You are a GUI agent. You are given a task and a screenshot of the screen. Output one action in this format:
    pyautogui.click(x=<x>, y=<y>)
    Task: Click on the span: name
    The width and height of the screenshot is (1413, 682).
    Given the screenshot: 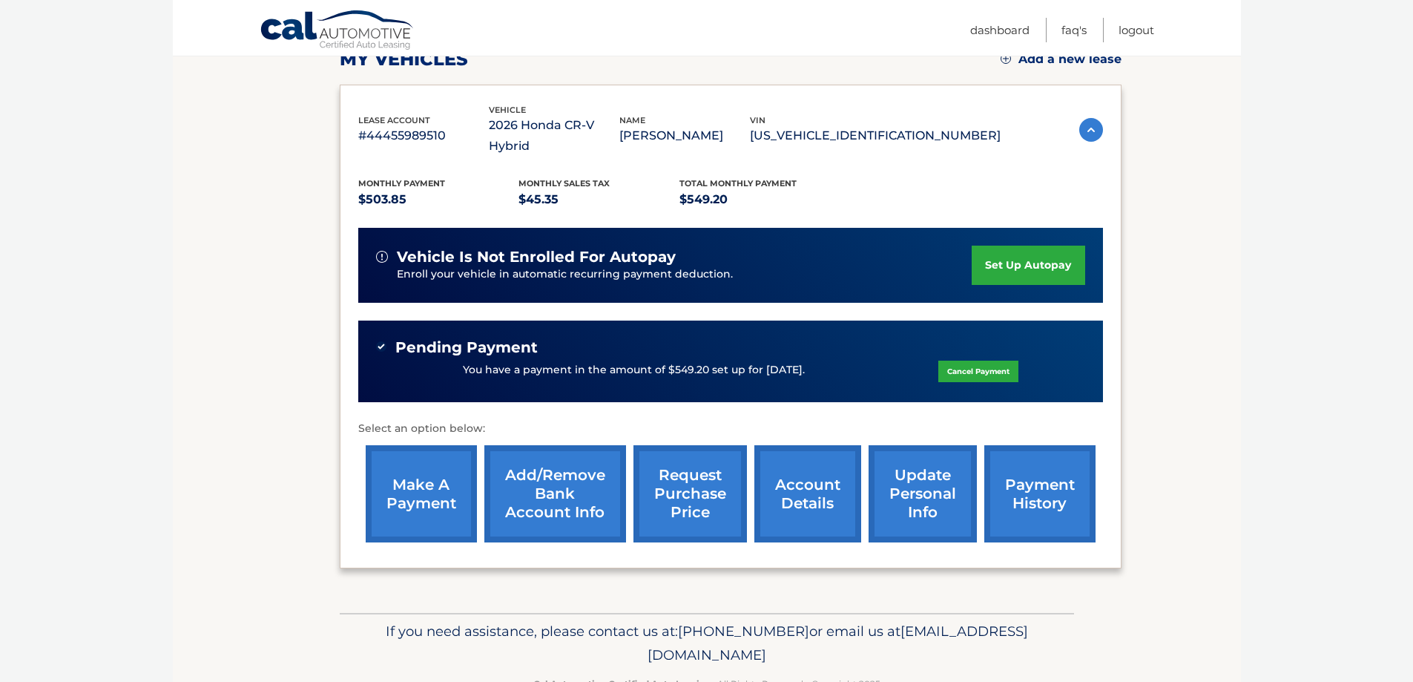 What is the action you would take?
    pyautogui.click(x=632, y=120)
    